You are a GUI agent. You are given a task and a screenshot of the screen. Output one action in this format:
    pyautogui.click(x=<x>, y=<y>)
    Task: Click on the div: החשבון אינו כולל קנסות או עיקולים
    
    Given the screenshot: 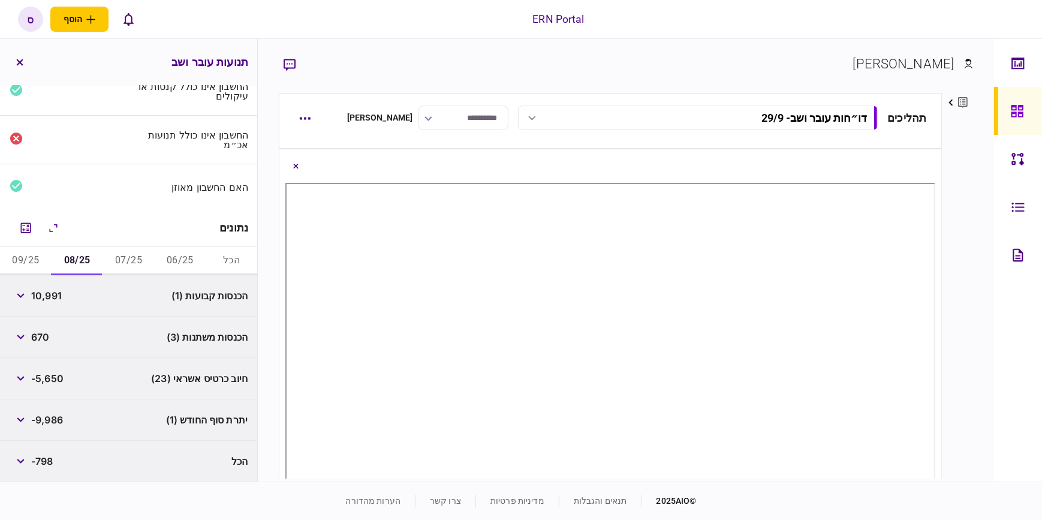 What is the action you would take?
    pyautogui.click(x=191, y=91)
    